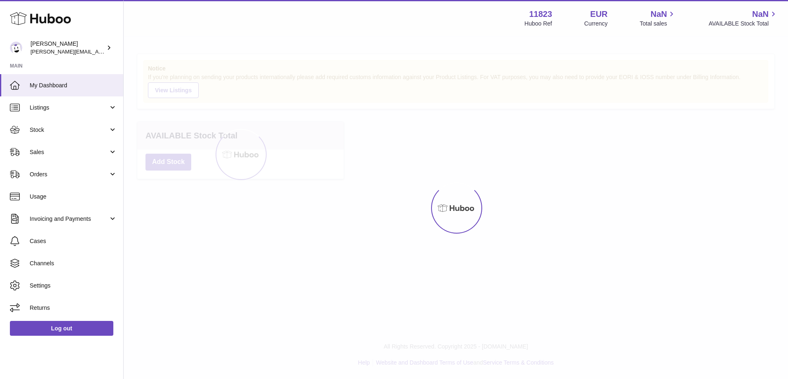  Describe the element at coordinates (541, 14) in the screenshot. I see `strong: 11823` at that location.